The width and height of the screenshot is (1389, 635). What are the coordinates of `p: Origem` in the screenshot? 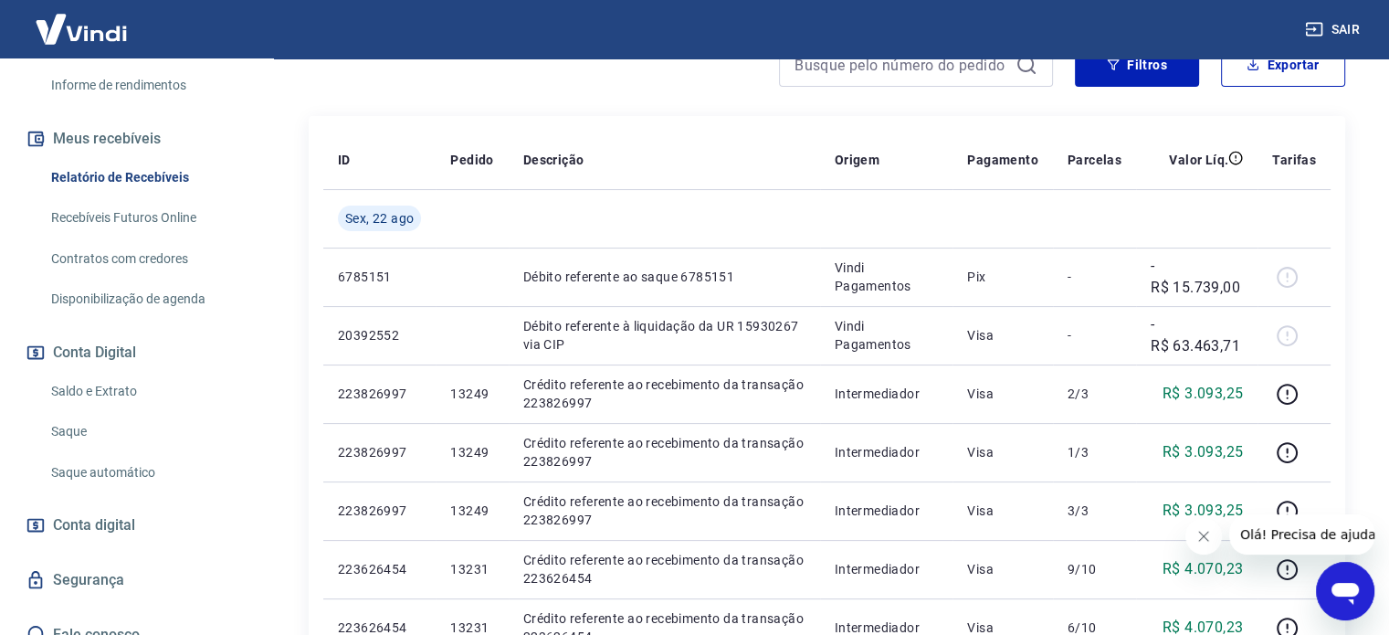 It's located at (857, 160).